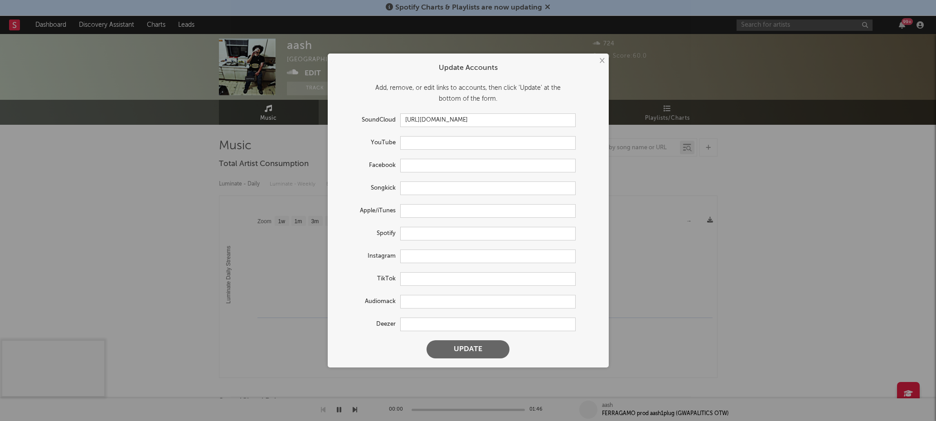 The height and width of the screenshot is (421, 936). What do you see at coordinates (368, 301) in the screenshot?
I see `label: Audiomack` at bounding box center [368, 301].